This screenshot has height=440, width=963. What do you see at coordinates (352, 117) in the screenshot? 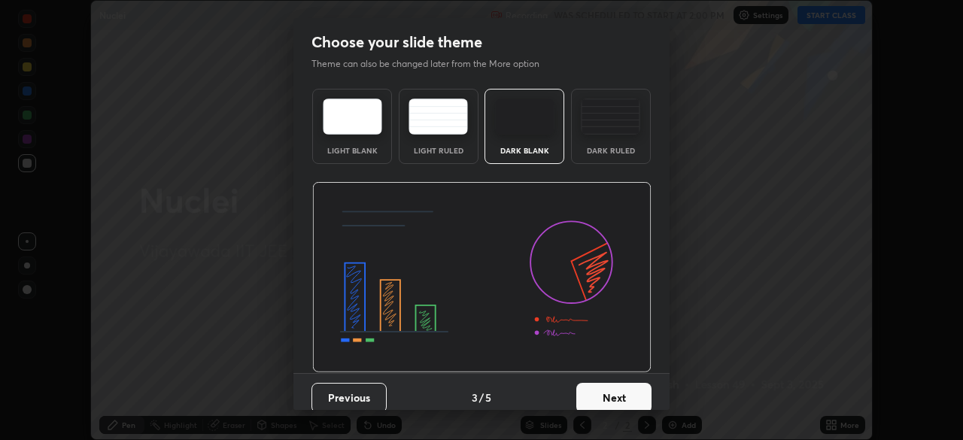
I see `img: lightTheme.e5ed3b09.svg` at bounding box center [352, 117].